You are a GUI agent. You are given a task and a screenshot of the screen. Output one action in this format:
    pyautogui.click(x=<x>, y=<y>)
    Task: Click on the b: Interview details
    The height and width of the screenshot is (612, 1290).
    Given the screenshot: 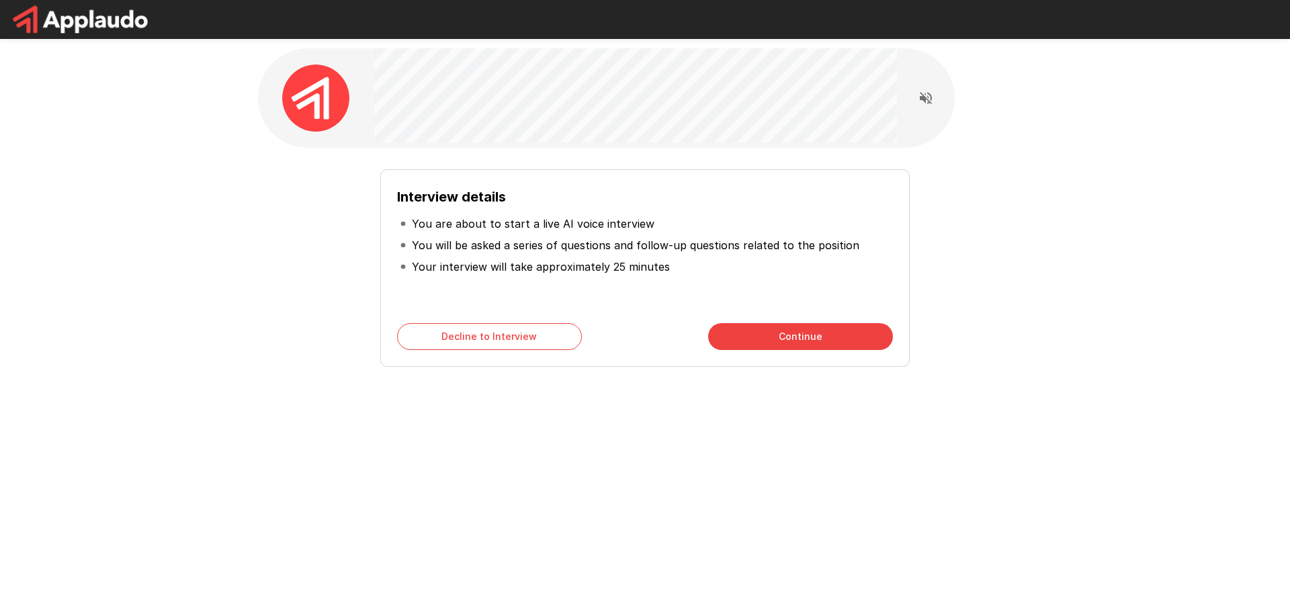 What is the action you would take?
    pyautogui.click(x=451, y=197)
    